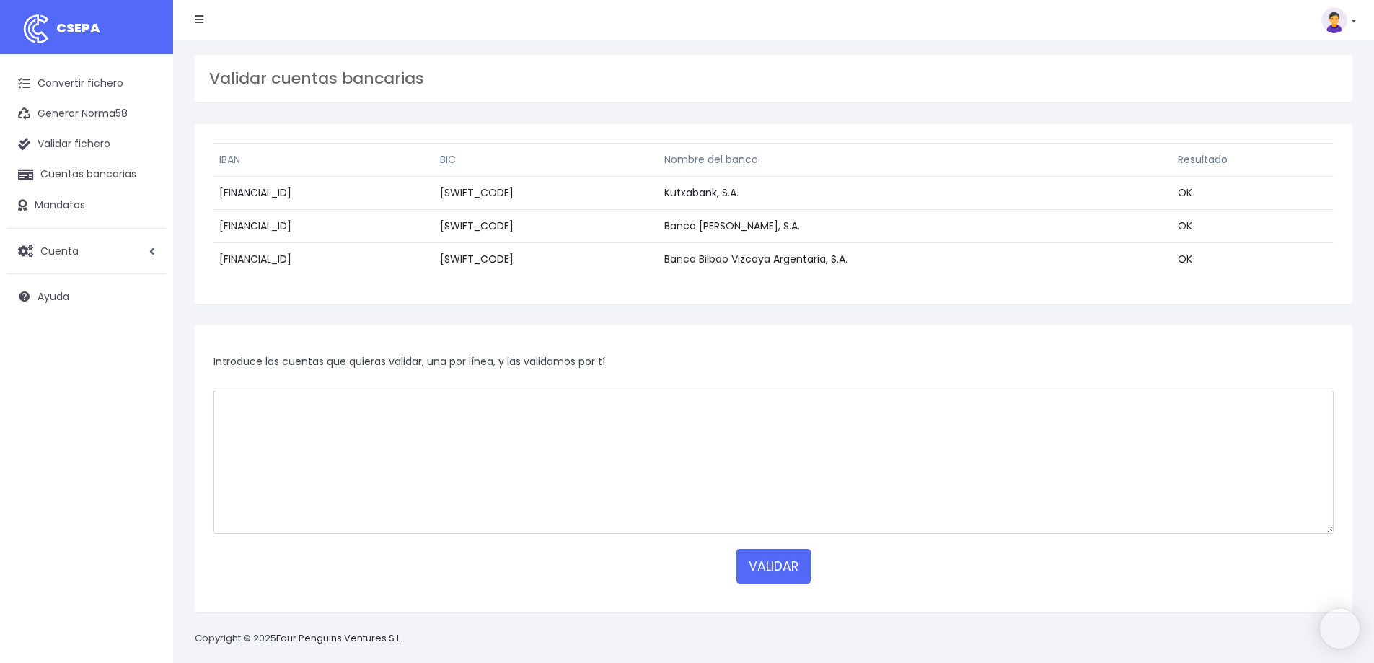  I want to click on h3: Validar cuentas bancarias, so click(773, 79).